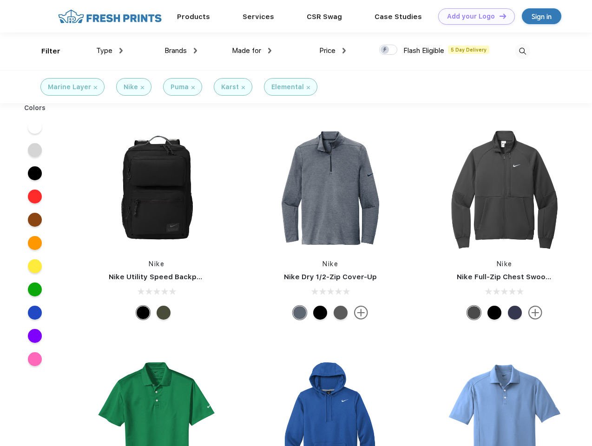 The width and height of the screenshot is (592, 446). What do you see at coordinates (522, 51) in the screenshot?
I see `img: desktop_search.svg` at bounding box center [522, 51].